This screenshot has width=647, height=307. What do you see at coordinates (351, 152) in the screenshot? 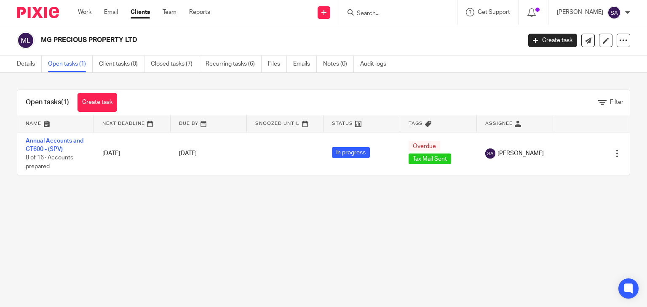
I see `span: In progress` at bounding box center [351, 152].